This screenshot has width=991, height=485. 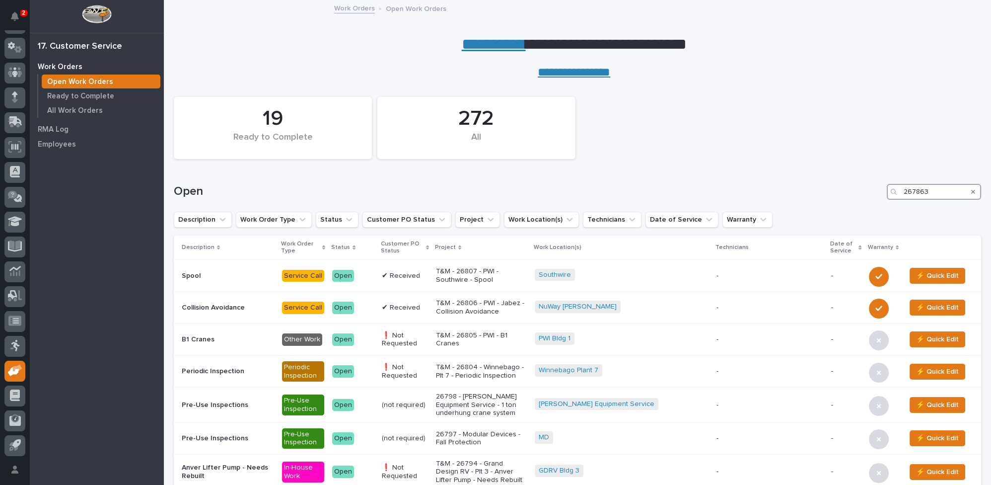 What do you see at coordinates (228, 307) in the screenshot?
I see `p: Collision Avoidance` at bounding box center [228, 307].